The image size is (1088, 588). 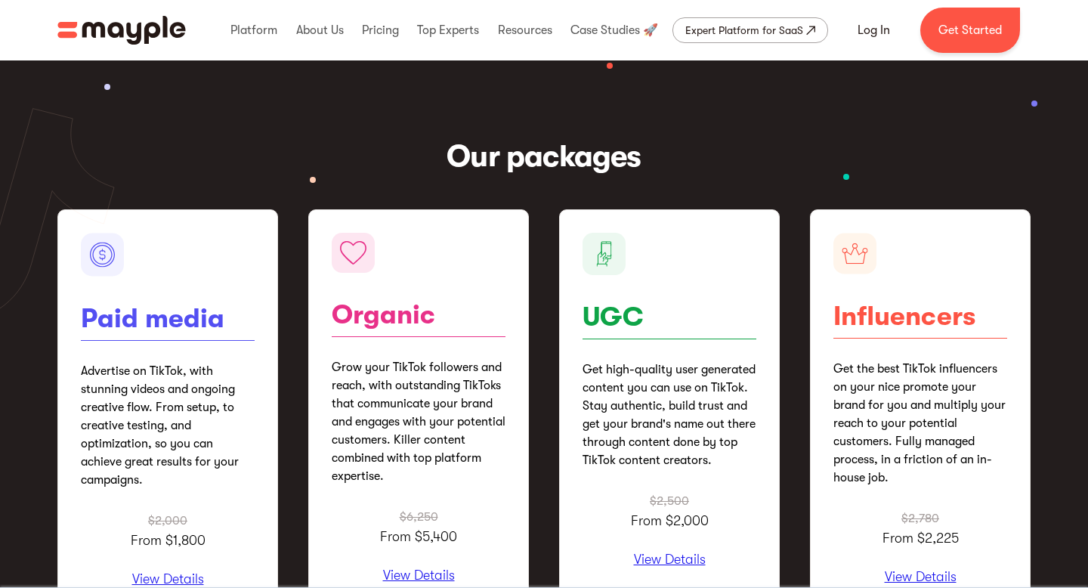 I want to click on a: Expert Platform for SaaS, so click(x=750, y=30).